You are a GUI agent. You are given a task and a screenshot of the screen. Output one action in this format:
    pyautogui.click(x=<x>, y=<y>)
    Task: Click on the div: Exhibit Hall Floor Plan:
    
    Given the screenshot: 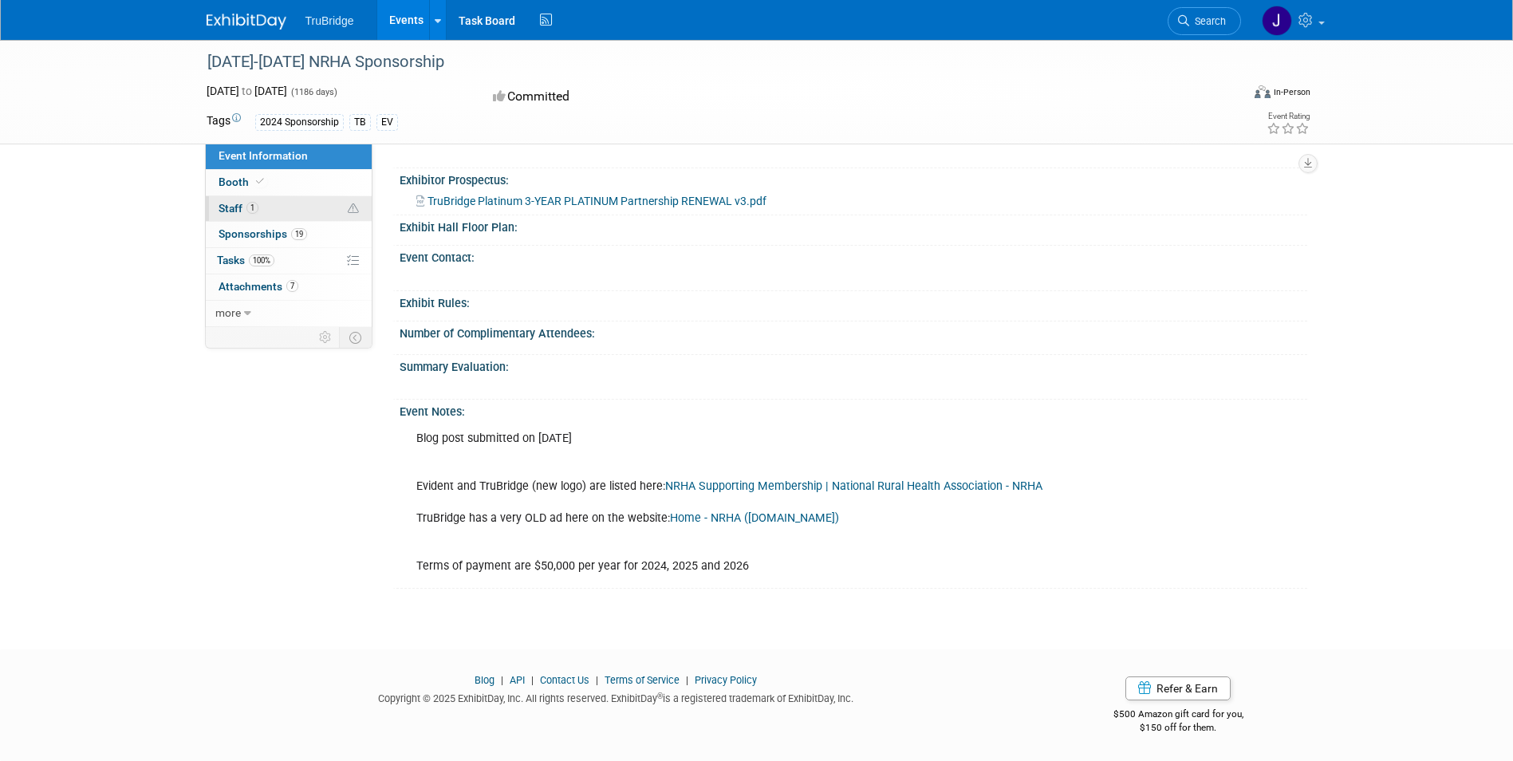 What is the action you would take?
    pyautogui.click(x=854, y=225)
    